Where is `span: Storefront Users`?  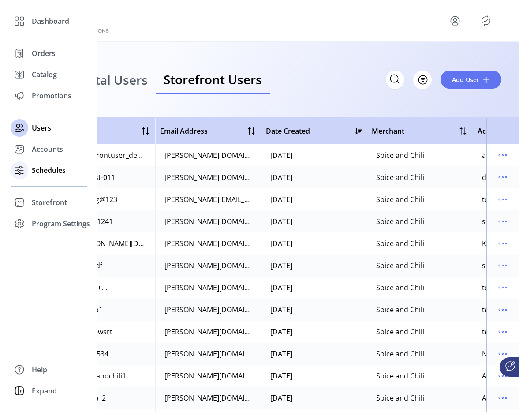 span: Storefront Users is located at coordinates (212, 79).